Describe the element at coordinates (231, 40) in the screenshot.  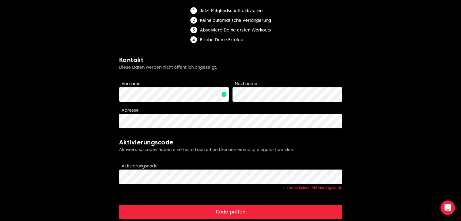
I see `li: Erlebe Deine Erfolge` at that location.